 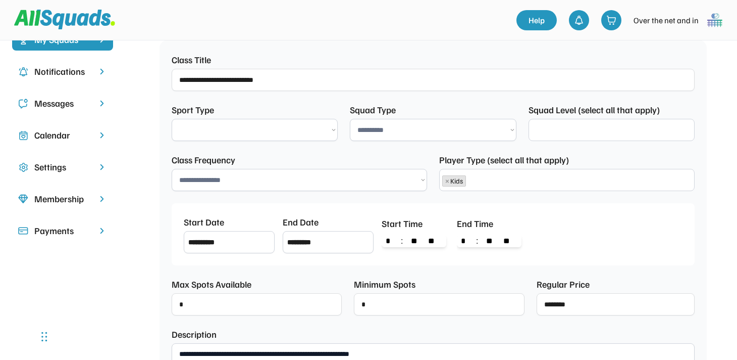 I want to click on div: Start Date, so click(x=204, y=222).